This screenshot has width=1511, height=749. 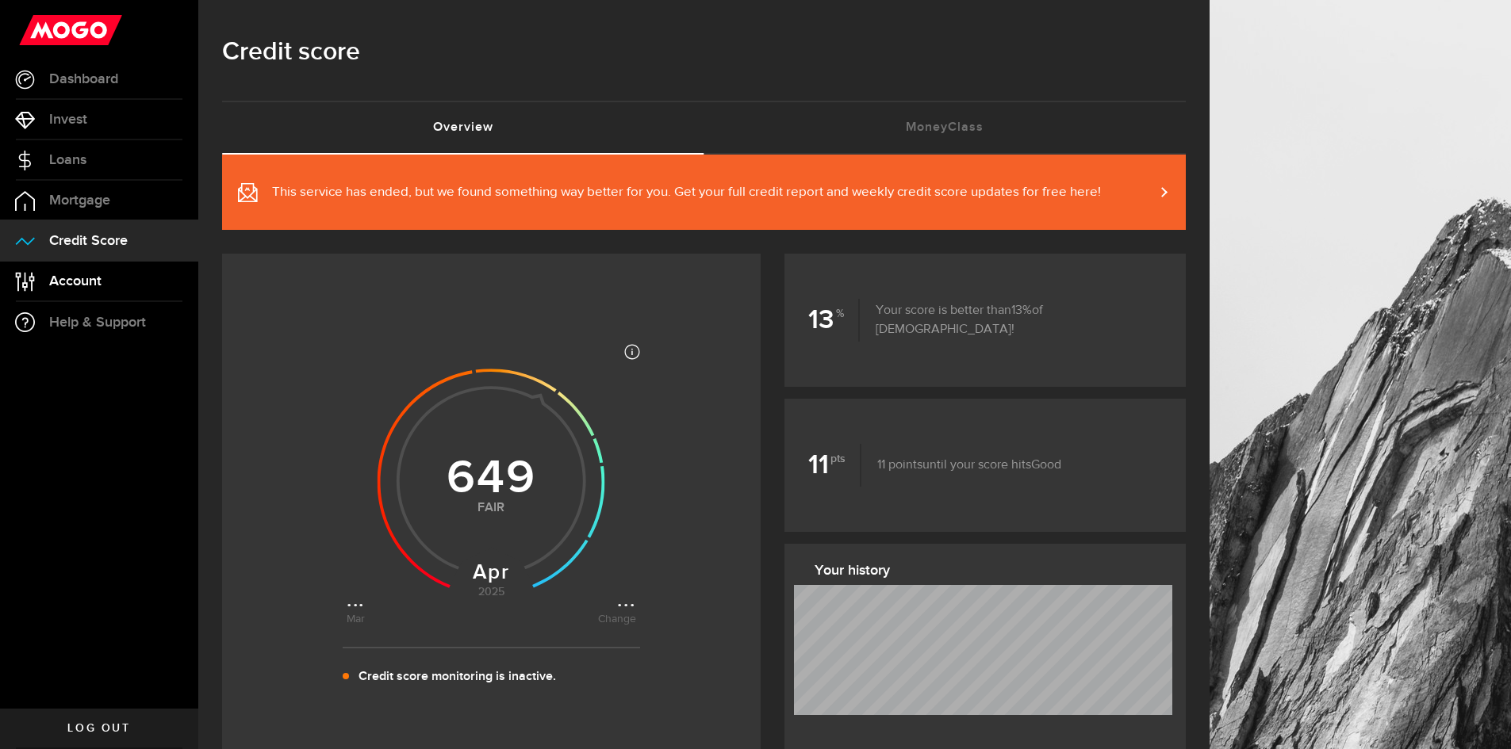 I want to click on span: 11 points, so click(x=899, y=466).